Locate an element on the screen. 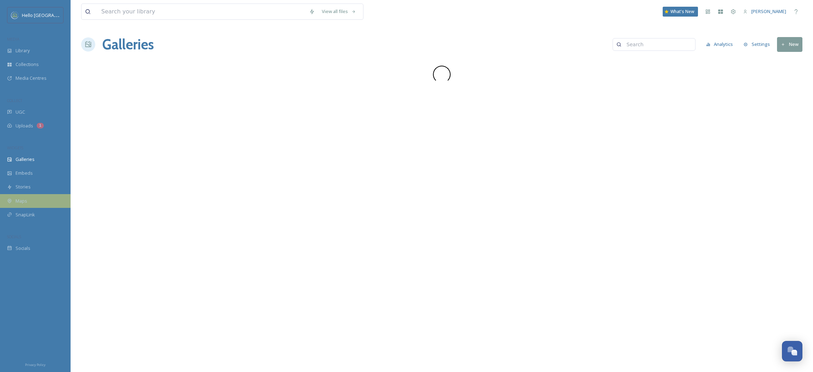  span: Library is located at coordinates (23, 50).